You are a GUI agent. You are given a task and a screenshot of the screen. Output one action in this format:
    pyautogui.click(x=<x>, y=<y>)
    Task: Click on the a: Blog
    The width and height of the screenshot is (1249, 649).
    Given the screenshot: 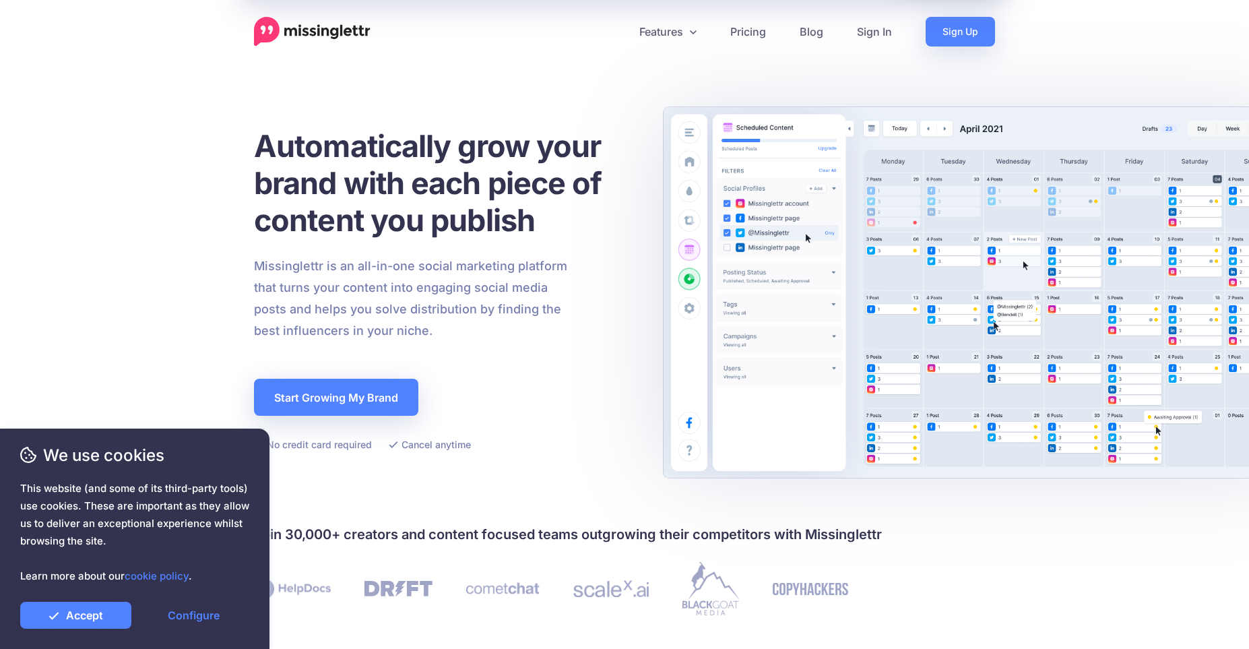 What is the action you would take?
    pyautogui.click(x=811, y=32)
    